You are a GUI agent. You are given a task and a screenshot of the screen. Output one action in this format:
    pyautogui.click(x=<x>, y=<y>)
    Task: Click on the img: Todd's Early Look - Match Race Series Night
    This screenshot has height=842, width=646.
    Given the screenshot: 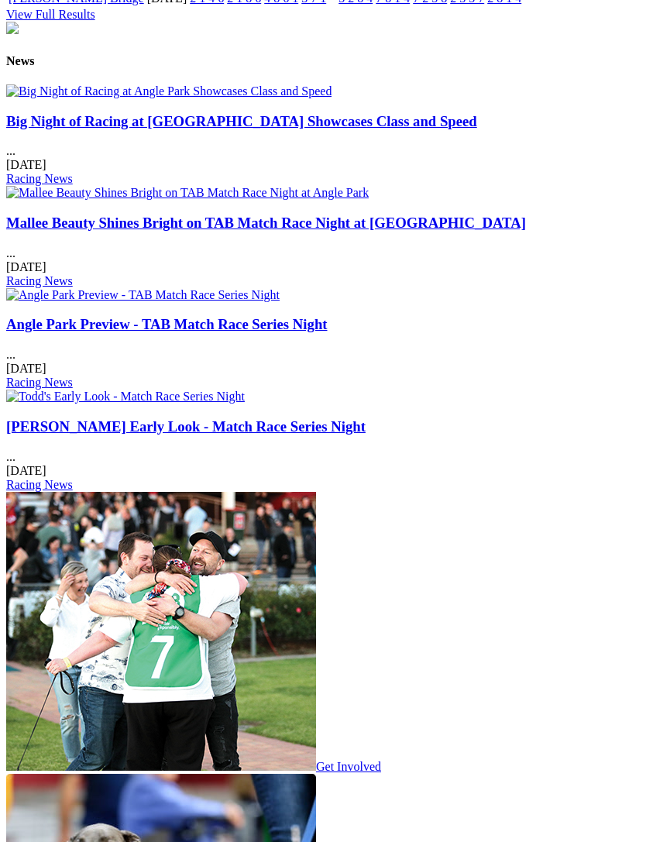 What is the action you would take?
    pyautogui.click(x=126, y=397)
    